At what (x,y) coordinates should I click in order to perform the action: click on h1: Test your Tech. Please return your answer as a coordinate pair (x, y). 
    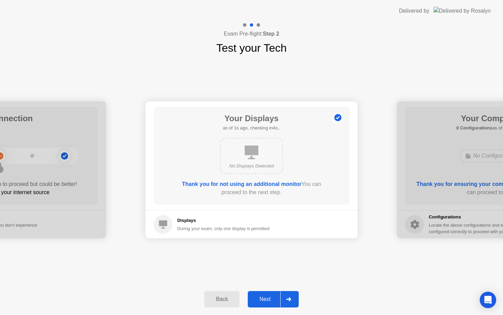
    Looking at the image, I should click on (251, 48).